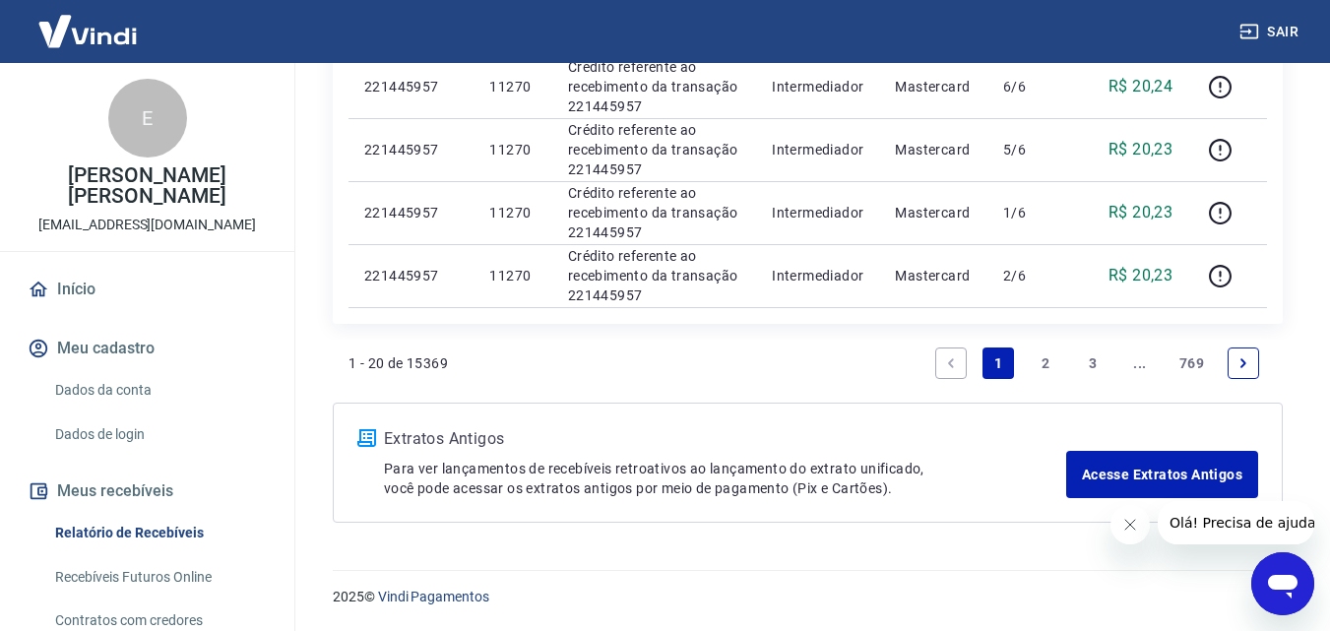 This screenshot has width=1330, height=631. Describe the element at coordinates (1032, 87) in the screenshot. I see `p: 6/6` at that location.